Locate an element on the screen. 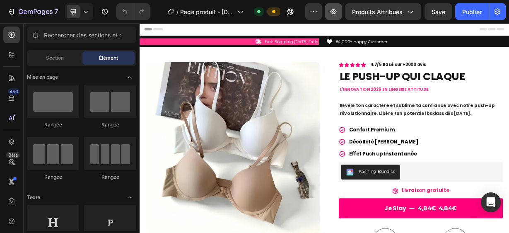 The height and width of the screenshot is (233, 509). span: Save is located at coordinates (438, 12).